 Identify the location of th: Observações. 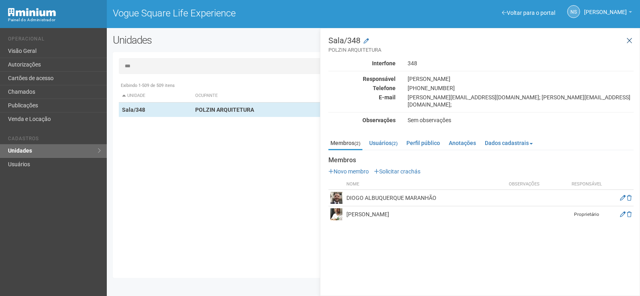
(537, 184).